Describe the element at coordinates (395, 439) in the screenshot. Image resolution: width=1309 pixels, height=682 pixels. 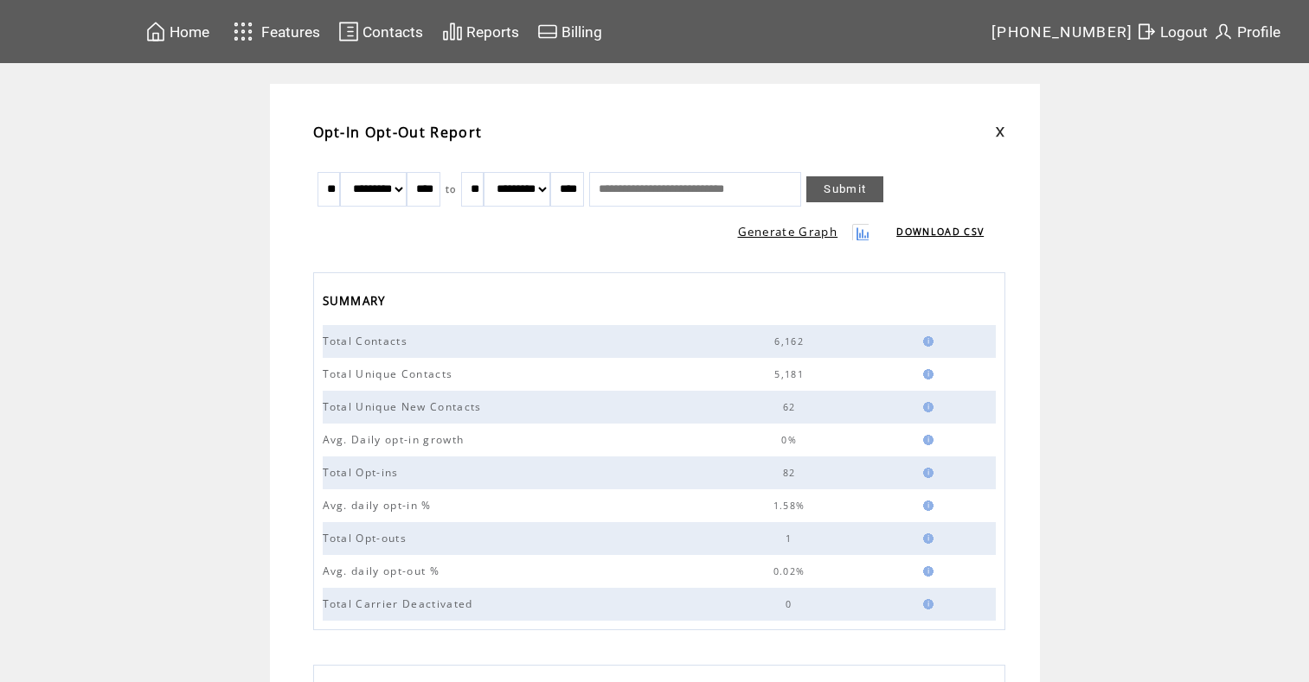
I see `span: Avg. Daily opt-in growth` at that location.